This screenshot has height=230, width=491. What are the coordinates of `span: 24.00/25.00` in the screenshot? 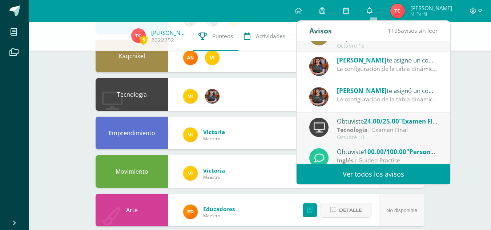 It's located at (381, 121).